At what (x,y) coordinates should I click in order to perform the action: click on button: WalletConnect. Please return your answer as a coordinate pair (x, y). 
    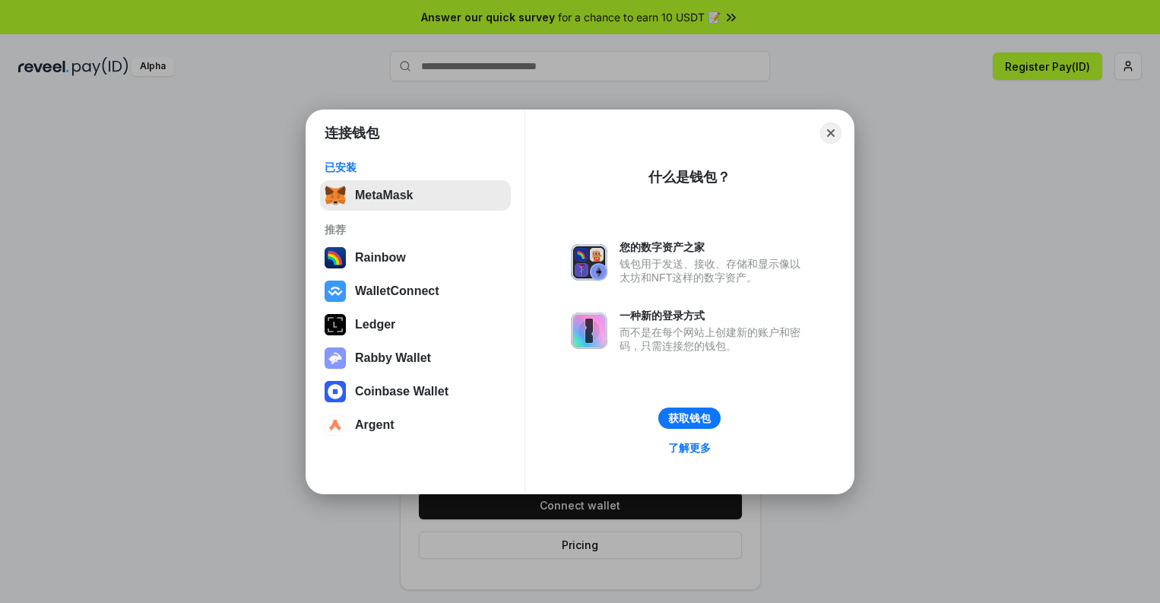
    Looking at the image, I should click on (415, 291).